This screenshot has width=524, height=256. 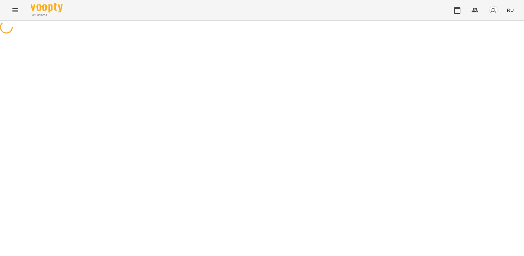 I want to click on button: RU, so click(x=511, y=10).